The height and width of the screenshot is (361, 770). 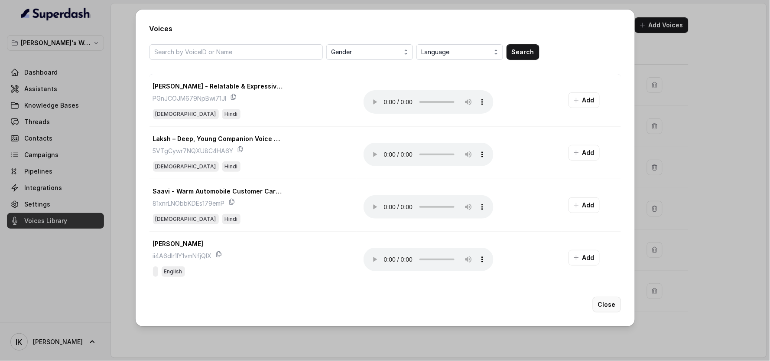 What do you see at coordinates (523, 52) in the screenshot?
I see `button: Search` at bounding box center [523, 52].